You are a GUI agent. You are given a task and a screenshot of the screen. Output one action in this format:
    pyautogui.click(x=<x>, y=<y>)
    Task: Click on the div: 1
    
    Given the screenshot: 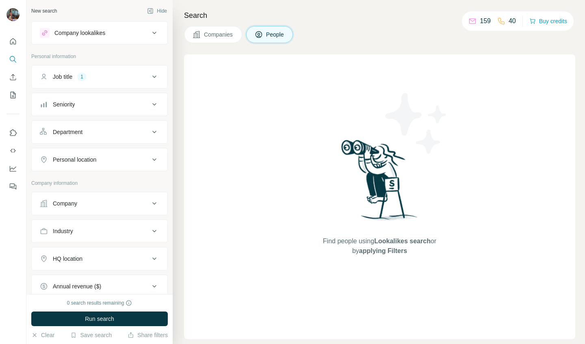 What is the action you would take?
    pyautogui.click(x=82, y=77)
    